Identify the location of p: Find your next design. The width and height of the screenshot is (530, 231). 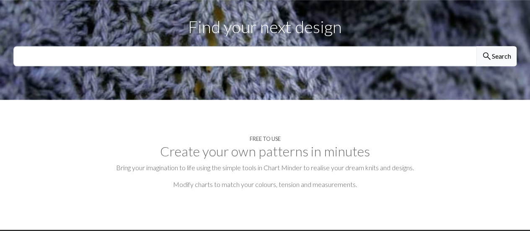
(265, 27).